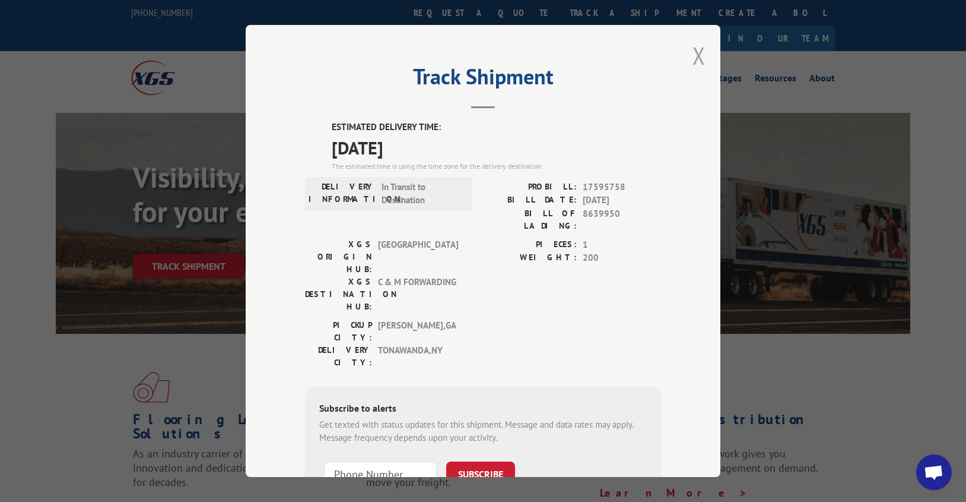  I want to click on label: ESTIMATED DELIVERY TIME:, so click(496, 127).